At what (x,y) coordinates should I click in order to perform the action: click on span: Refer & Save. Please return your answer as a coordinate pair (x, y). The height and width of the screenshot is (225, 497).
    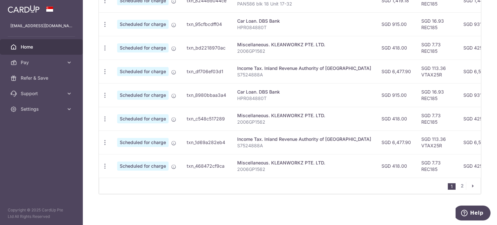
    Looking at the image, I should click on (42, 78).